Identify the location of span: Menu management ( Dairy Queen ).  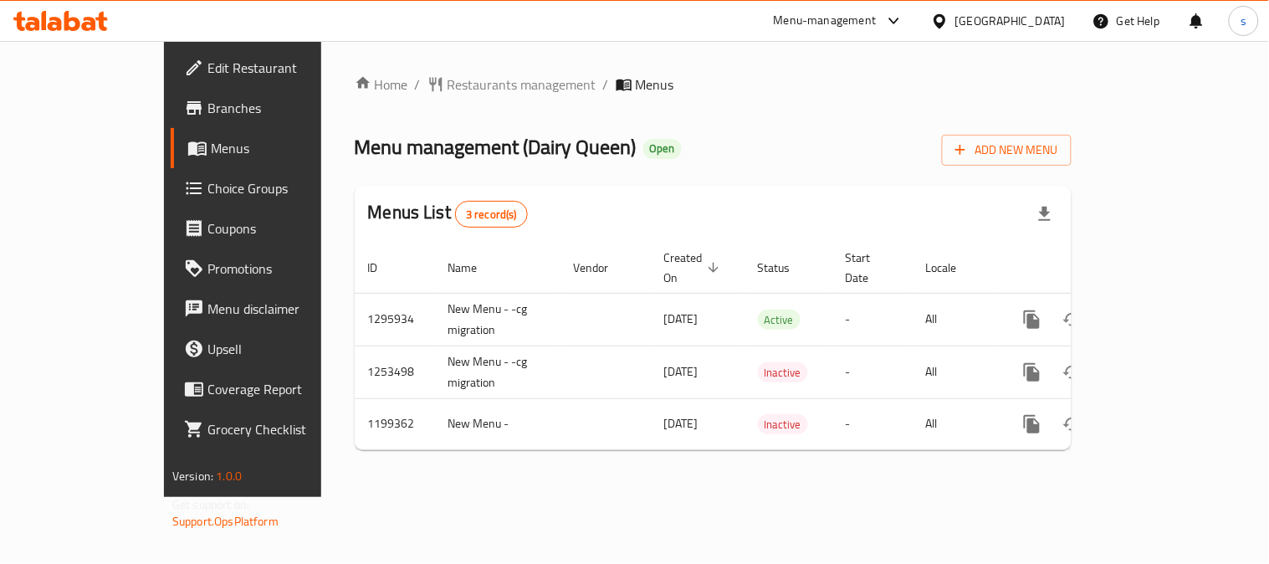
(495, 146).